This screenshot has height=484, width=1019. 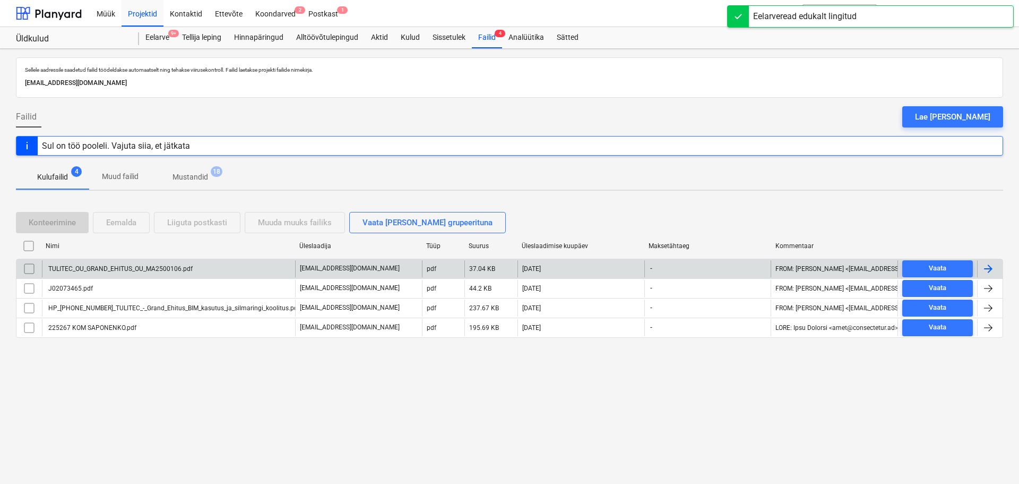 I want to click on div: Kommentaar, so click(x=835, y=246).